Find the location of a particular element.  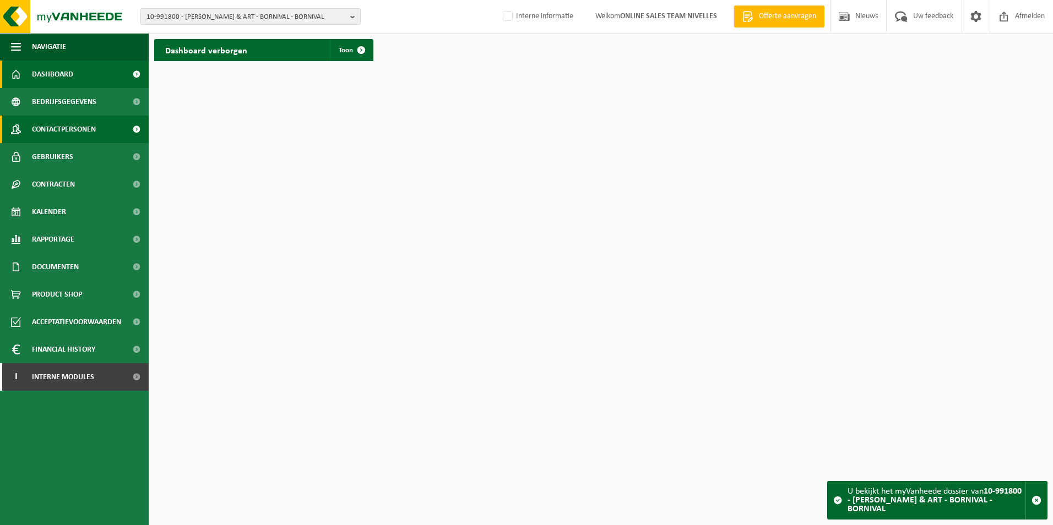

span: Offerte aanvragen is located at coordinates (788, 17).